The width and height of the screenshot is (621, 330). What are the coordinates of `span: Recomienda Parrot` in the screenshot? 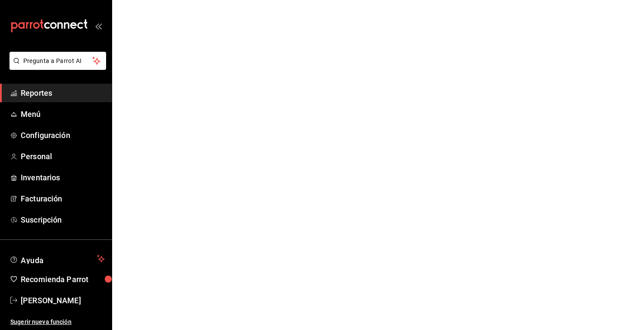 It's located at (63, 279).